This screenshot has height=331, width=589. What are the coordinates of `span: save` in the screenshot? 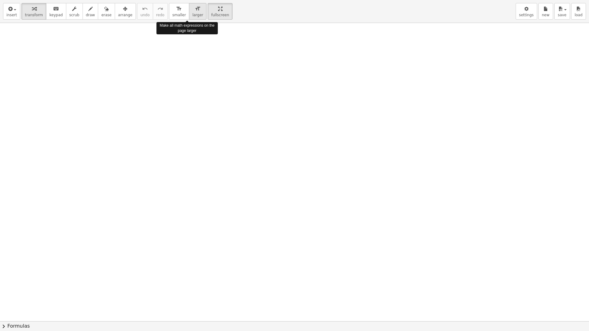 It's located at (562, 15).